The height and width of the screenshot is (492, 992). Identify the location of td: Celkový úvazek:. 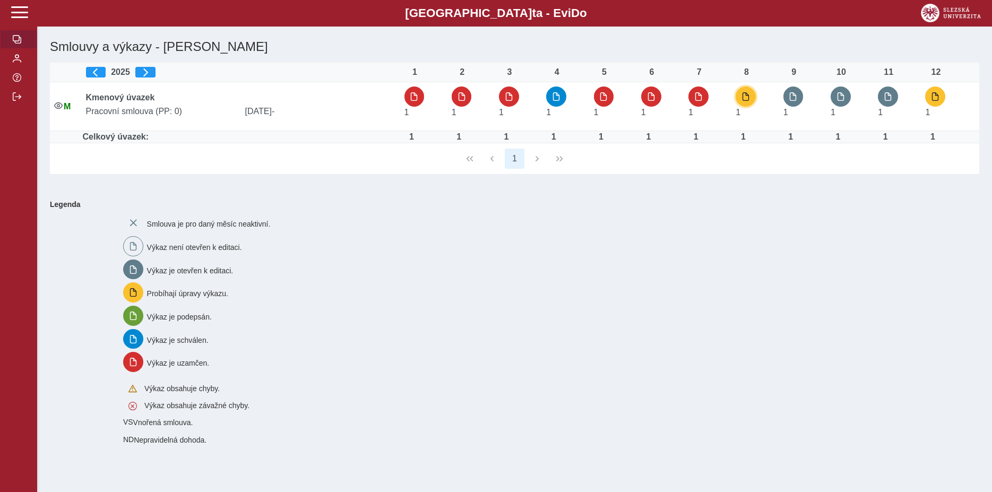
(241, 137).